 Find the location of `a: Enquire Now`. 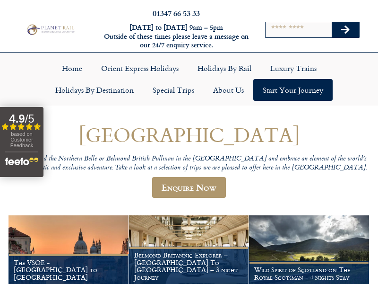

a: Enquire Now is located at coordinates (189, 187).